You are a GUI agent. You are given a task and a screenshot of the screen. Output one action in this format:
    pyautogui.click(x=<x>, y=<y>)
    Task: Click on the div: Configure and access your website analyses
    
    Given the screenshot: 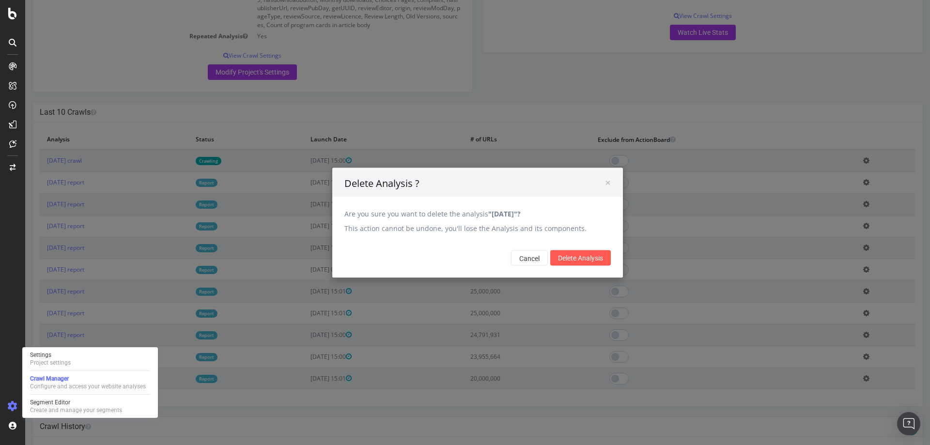 What is the action you would take?
    pyautogui.click(x=88, y=387)
    